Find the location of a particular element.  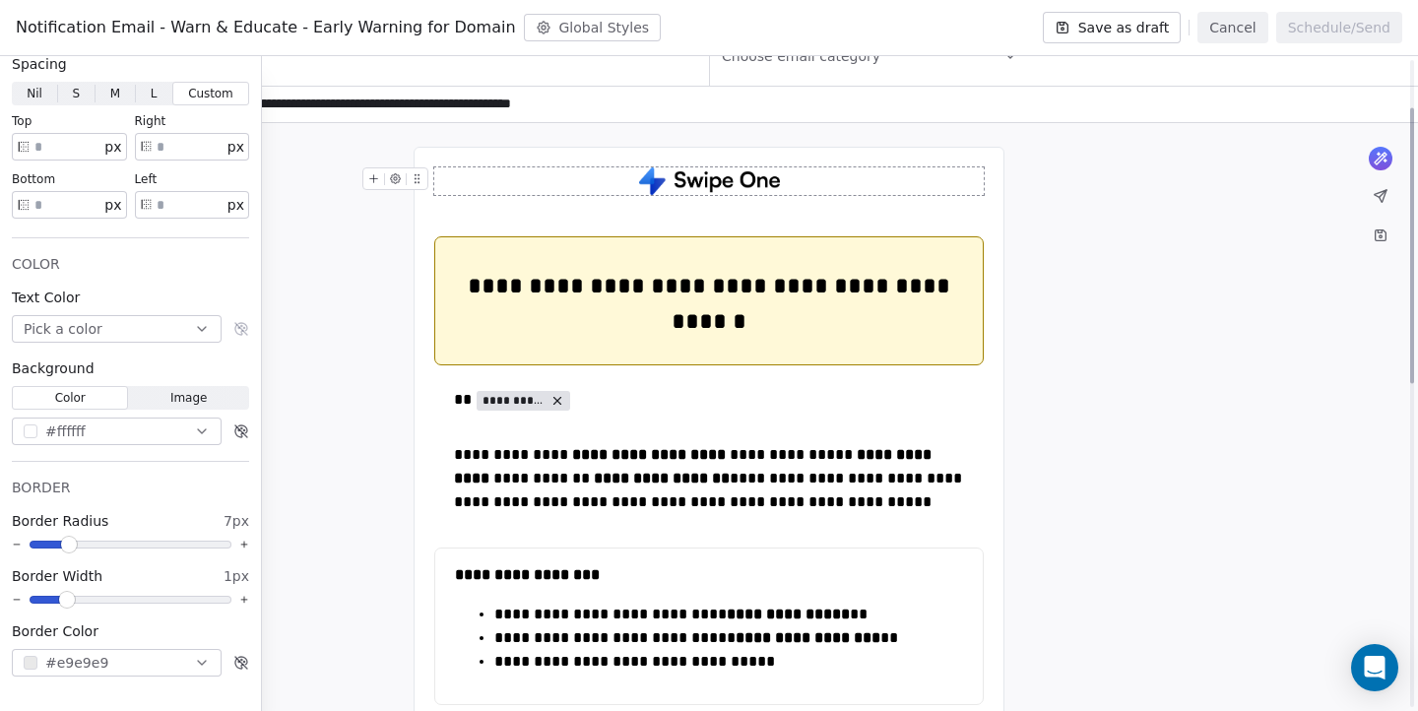

div: top is located at coordinates (69, 121).